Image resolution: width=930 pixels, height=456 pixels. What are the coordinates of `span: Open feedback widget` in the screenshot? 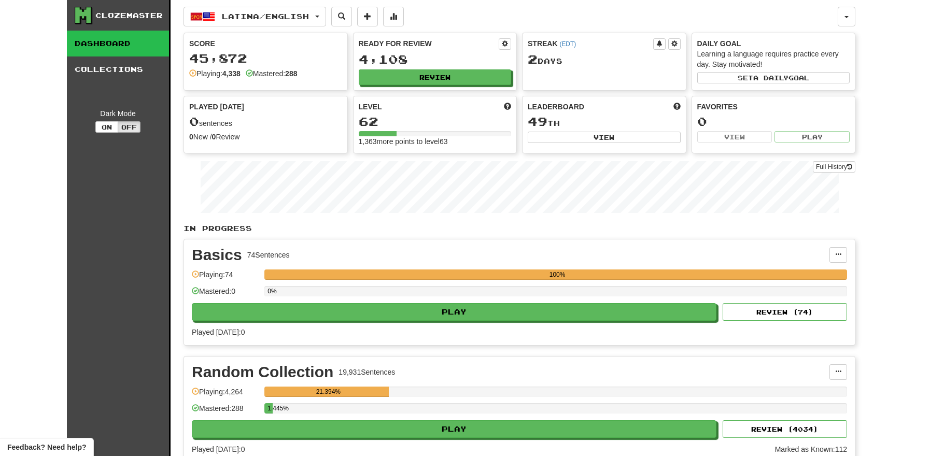 It's located at (47, 447).